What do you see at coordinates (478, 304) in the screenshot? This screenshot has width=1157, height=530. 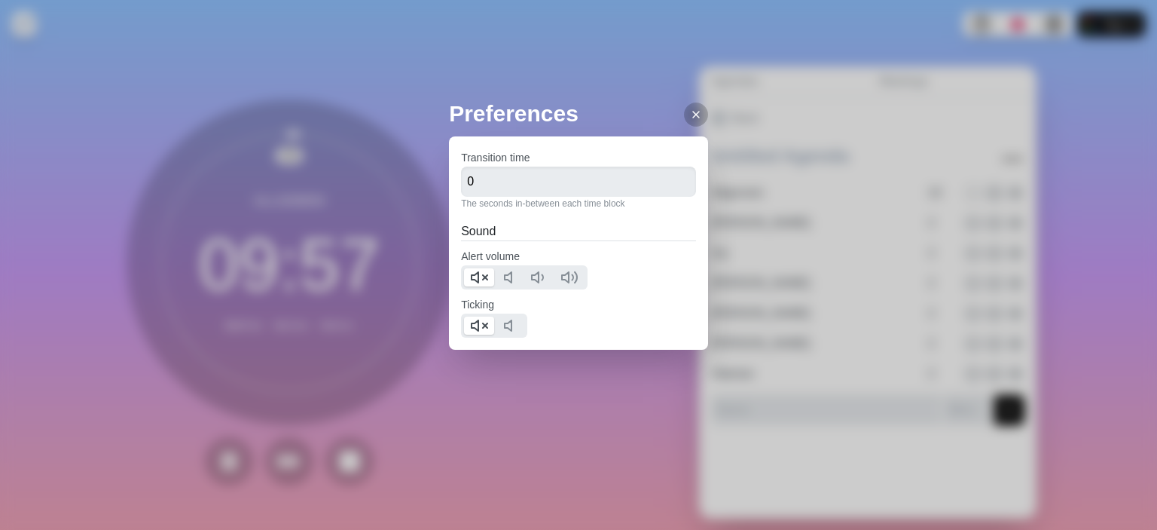 I see `label: Ticking` at bounding box center [478, 304].